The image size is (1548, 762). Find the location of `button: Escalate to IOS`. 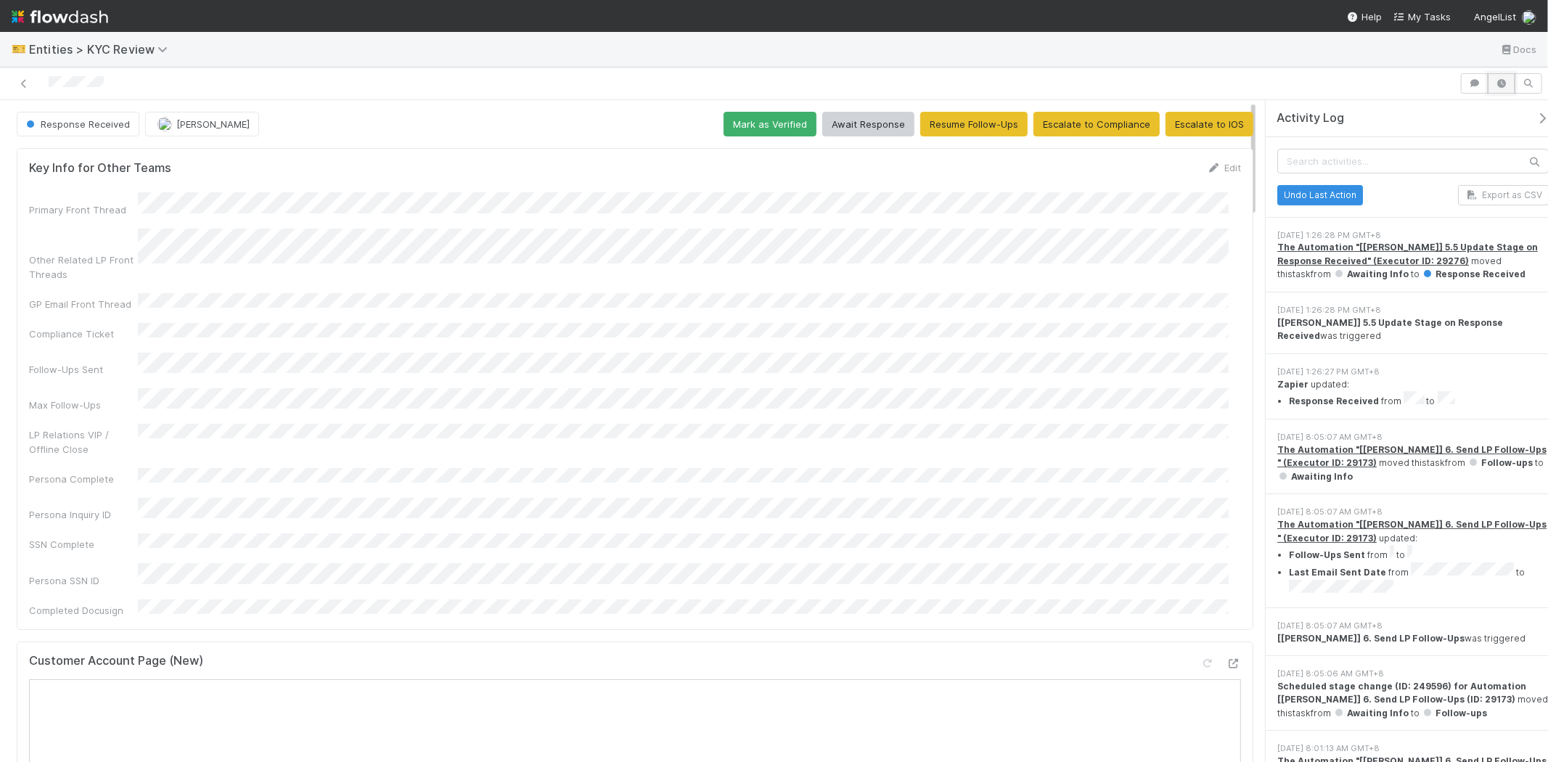

button: Escalate to IOS is located at coordinates (1209, 124).